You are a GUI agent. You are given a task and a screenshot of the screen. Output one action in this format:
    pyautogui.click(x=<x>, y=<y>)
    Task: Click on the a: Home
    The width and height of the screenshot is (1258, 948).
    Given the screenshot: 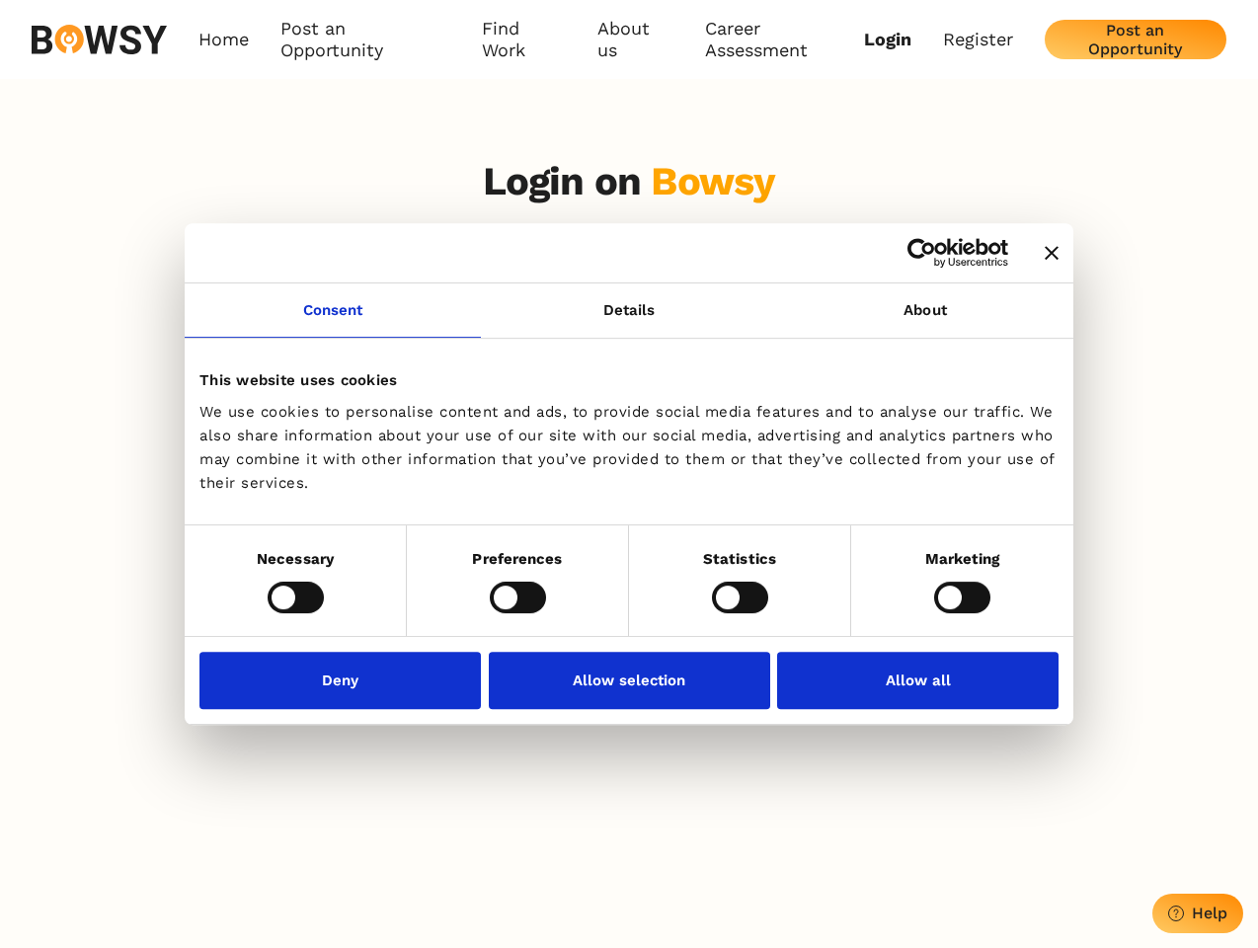 What is the action you would take?
    pyautogui.click(x=223, y=39)
    